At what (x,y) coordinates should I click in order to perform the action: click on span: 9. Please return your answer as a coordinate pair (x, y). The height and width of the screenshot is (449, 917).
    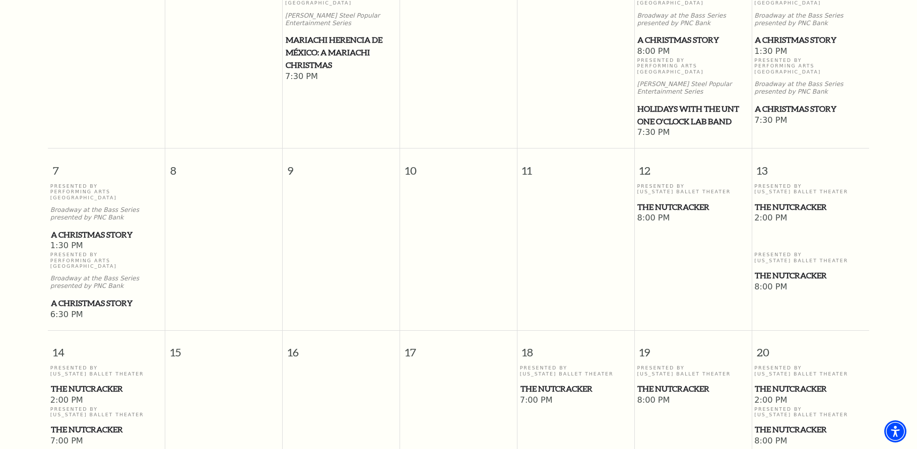
    Looking at the image, I should click on (341, 166).